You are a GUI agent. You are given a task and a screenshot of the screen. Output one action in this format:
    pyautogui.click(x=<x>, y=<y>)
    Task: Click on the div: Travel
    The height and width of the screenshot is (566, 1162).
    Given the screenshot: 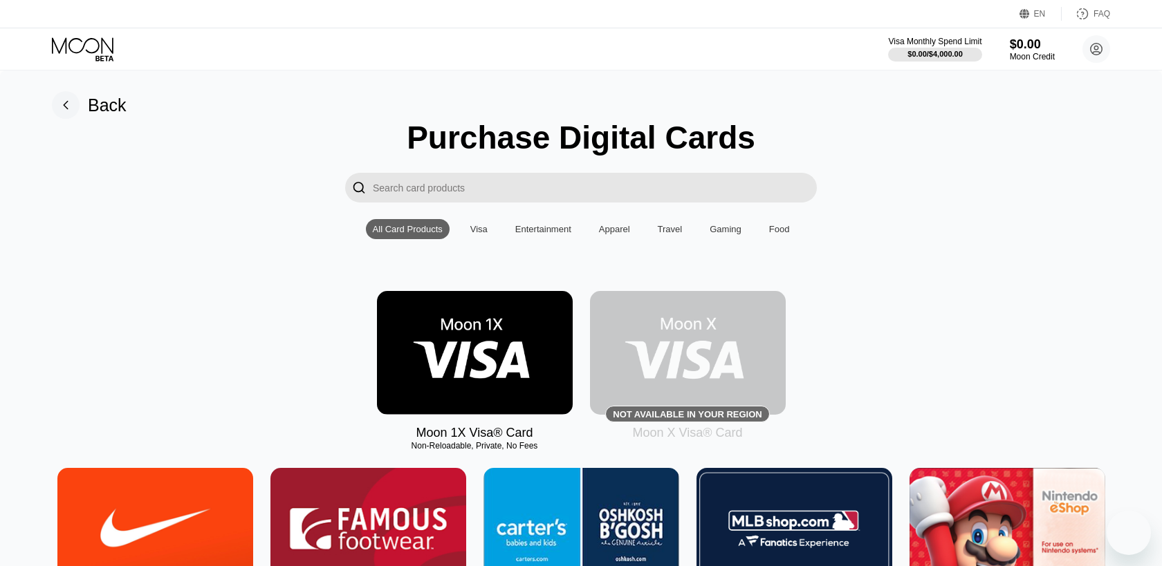 What is the action you would take?
    pyautogui.click(x=670, y=229)
    